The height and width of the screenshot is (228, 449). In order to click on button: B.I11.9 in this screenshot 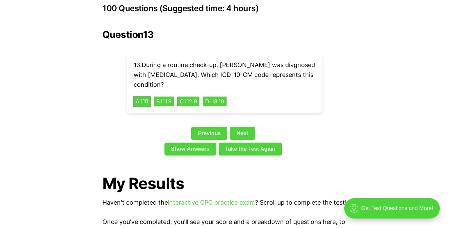, I will do `click(164, 102)`.